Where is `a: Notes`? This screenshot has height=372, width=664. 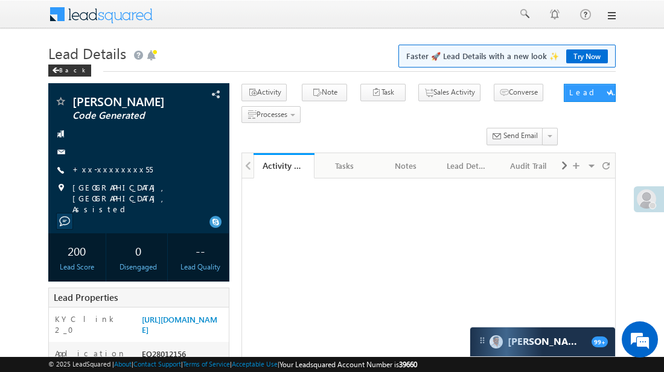 a: Notes is located at coordinates (406, 166).